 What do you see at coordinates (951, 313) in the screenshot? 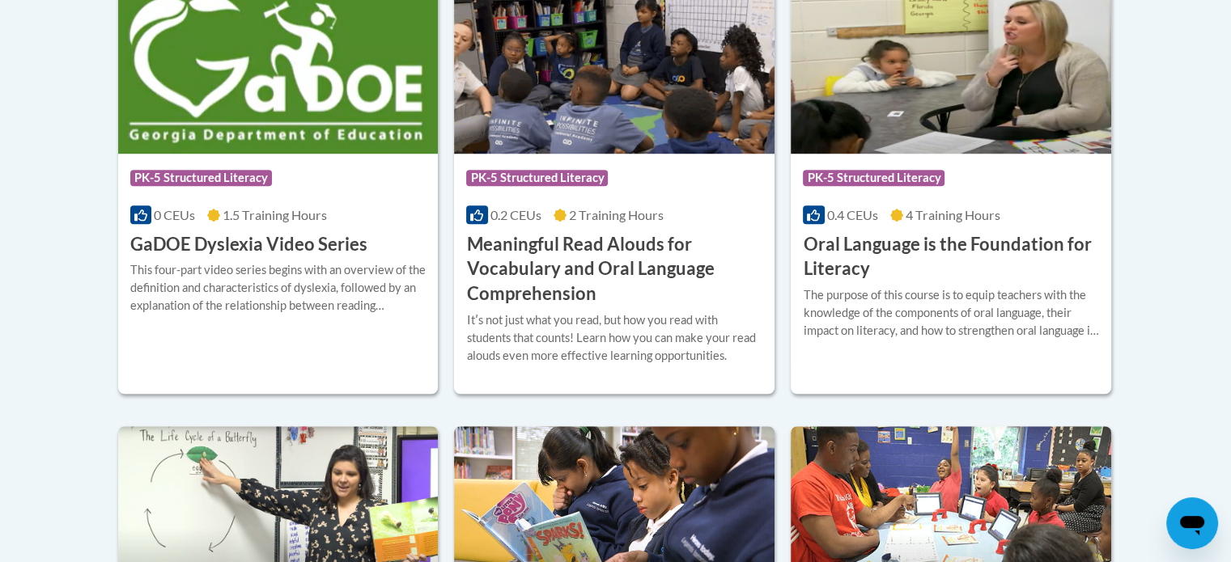
I see `div: The purpose of this course is to equip teachers with the knowledge of the components of oral lang...` at bounding box center [951, 313].